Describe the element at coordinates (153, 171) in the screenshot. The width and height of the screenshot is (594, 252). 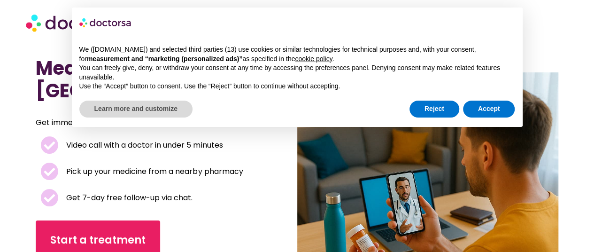
I see `span: Pick up your medicine from a nearby pharmacy` at that location.